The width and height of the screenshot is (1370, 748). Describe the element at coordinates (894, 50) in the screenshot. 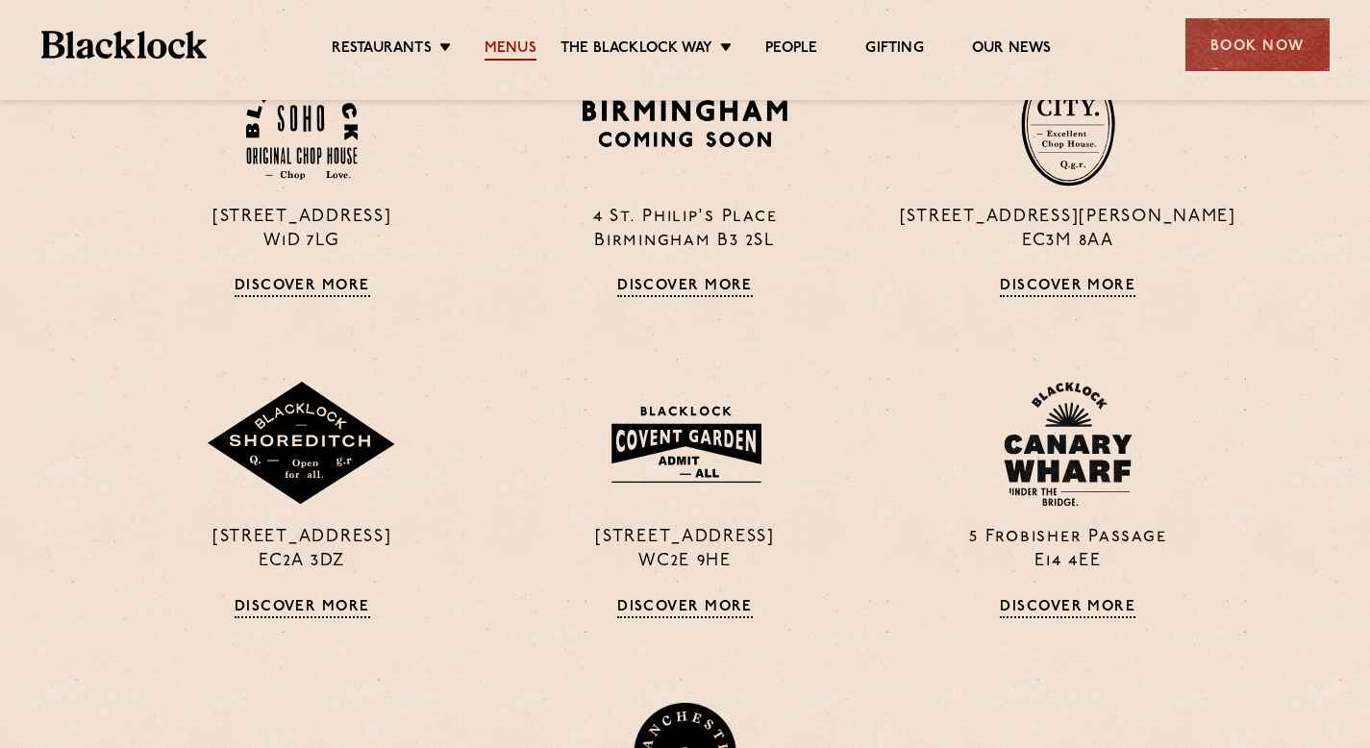

I see `a: Gifting` at that location.